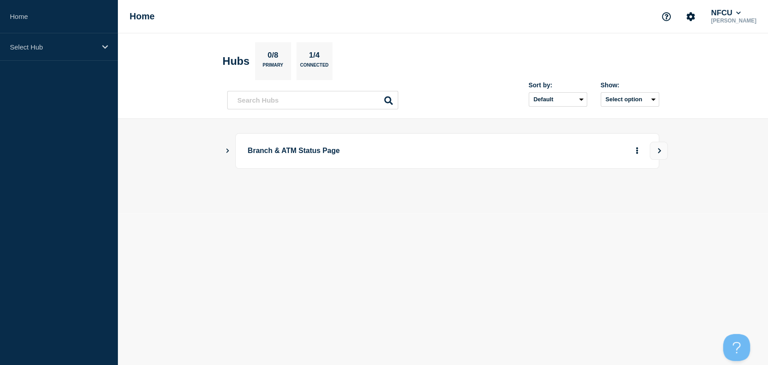 The image size is (768, 365). I want to click on h2: Hubs, so click(236, 61).